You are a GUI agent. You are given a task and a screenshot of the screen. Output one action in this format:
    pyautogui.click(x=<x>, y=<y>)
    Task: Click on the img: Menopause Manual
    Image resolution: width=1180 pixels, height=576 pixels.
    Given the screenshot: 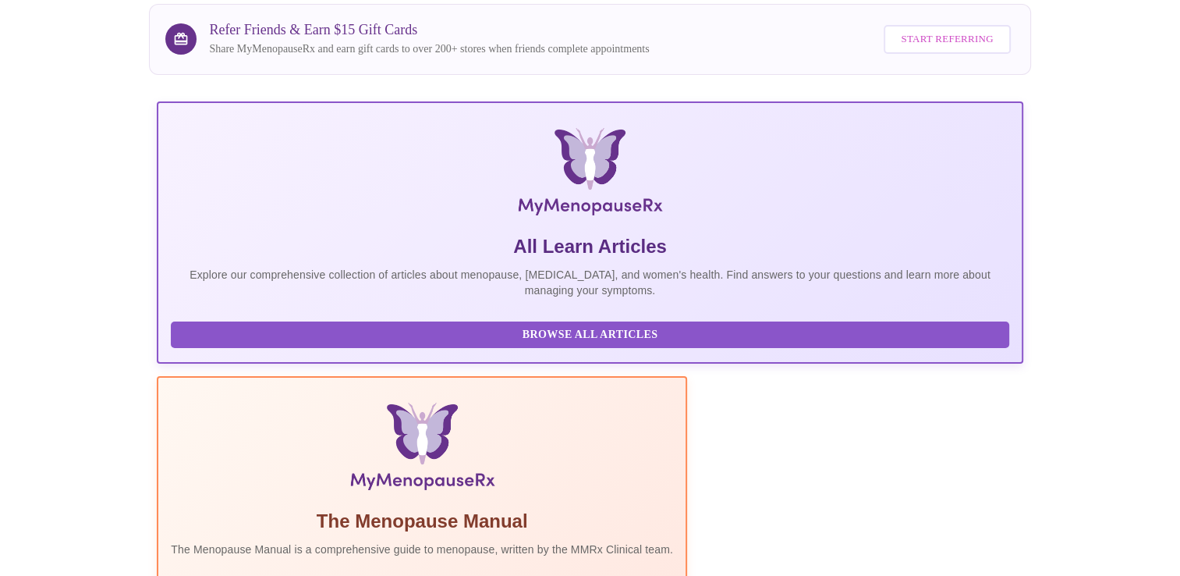 What is the action you would take?
    pyautogui.click(x=421, y=449)
    